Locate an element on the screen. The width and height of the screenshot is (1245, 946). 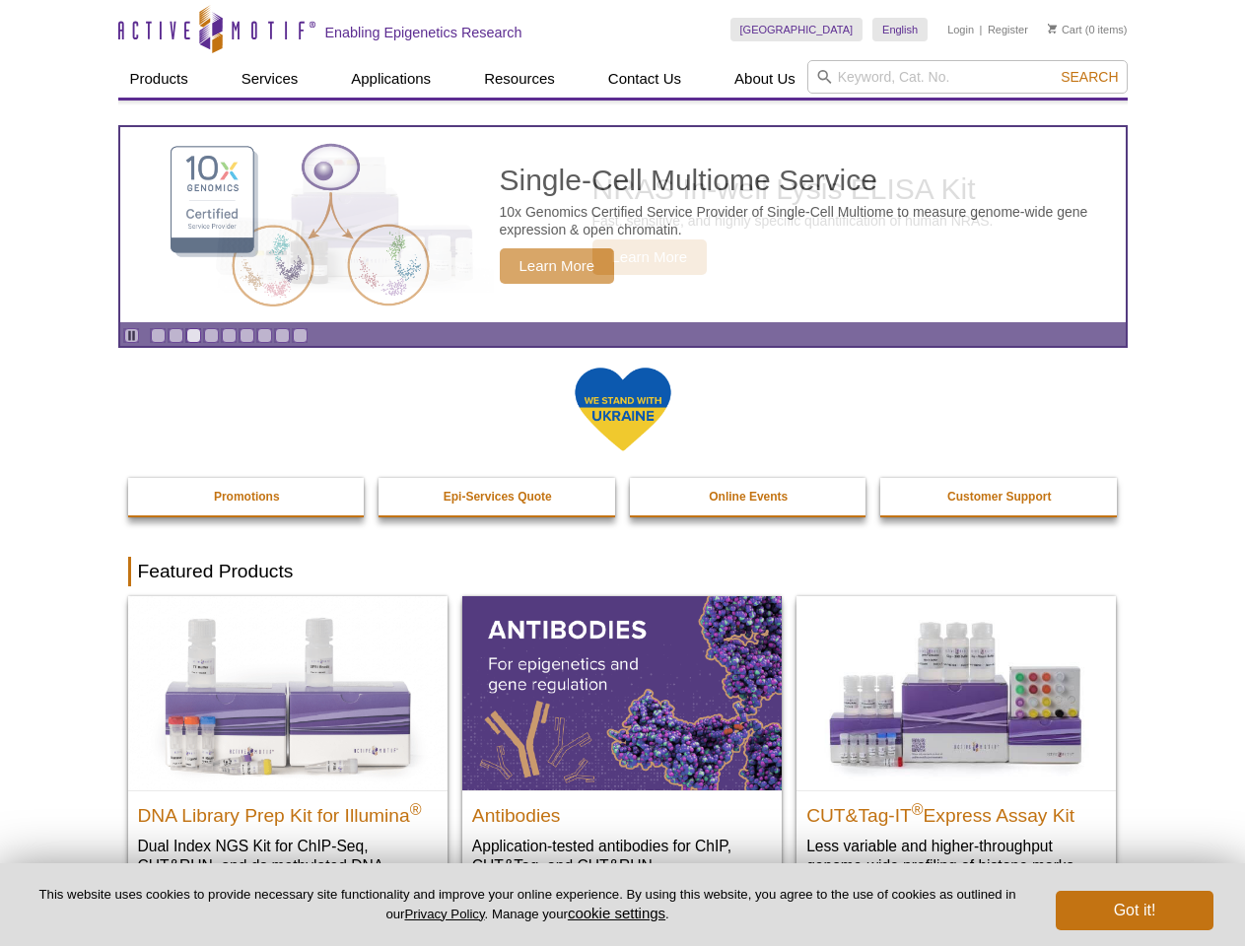
article: Single-Cell Multiome Service is located at coordinates (623, 225).